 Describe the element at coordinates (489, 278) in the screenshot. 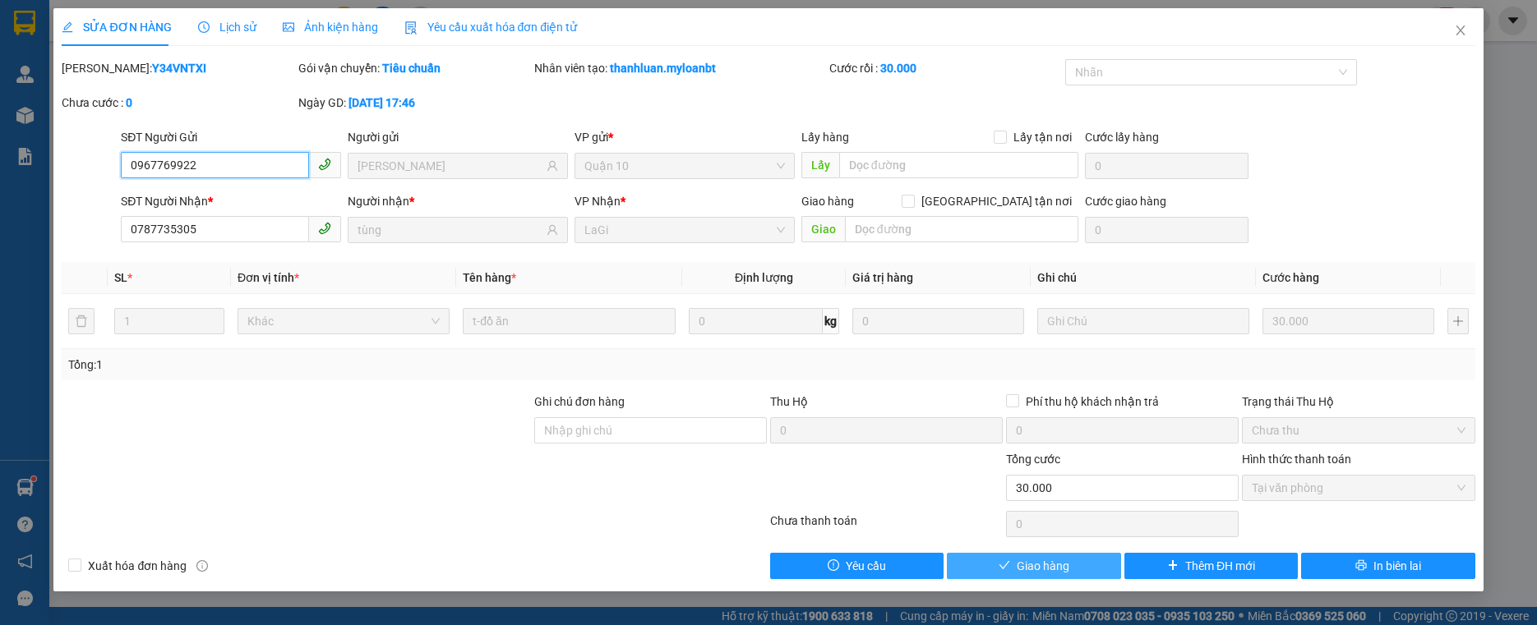

I see `span: Tên hàng` at that location.